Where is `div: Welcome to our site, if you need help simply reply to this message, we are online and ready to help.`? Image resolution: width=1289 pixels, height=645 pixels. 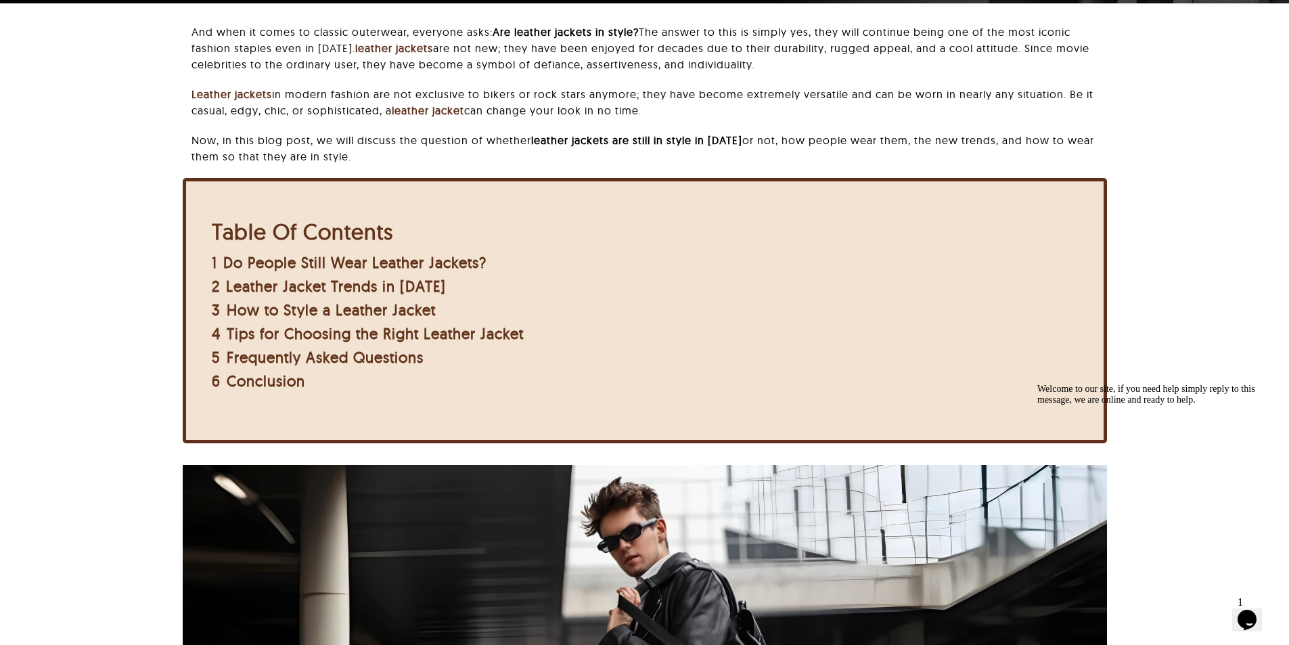
div: Welcome to our site, if you need help simply reply to this message, we are online and ready to help. is located at coordinates (127, 16).